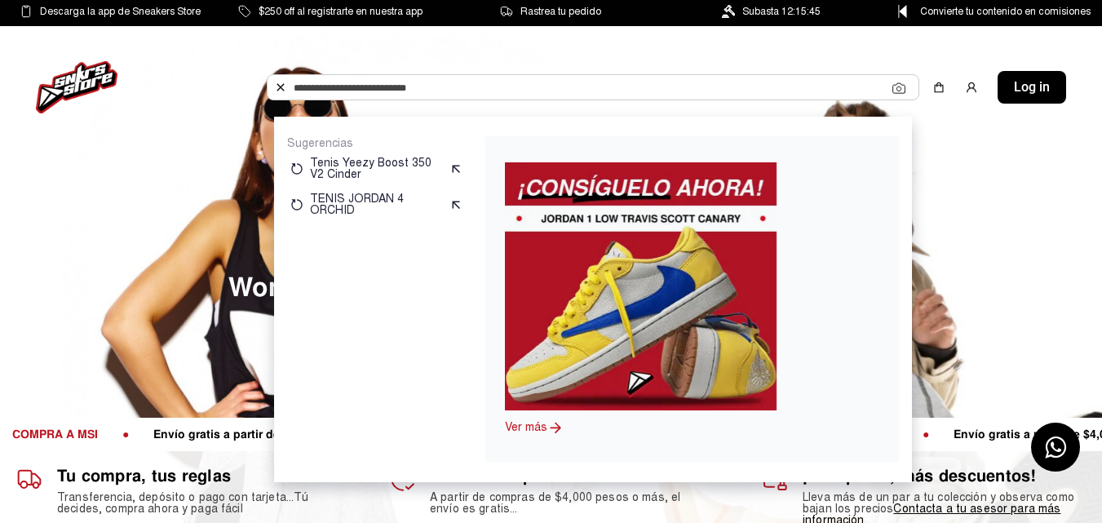 Image resolution: width=1102 pixels, height=523 pixels. Describe the element at coordinates (376, 169) in the screenshot. I see `p: Tenis Yeezy Boost 350 V2 Cinder` at that location.